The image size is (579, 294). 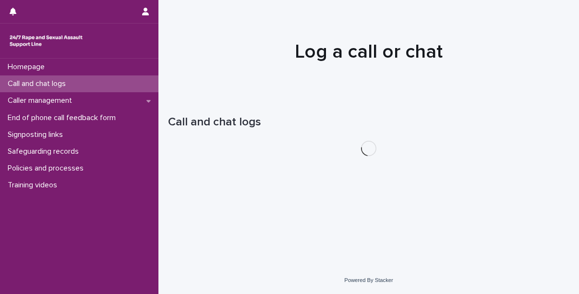 What do you see at coordinates (34, 185) in the screenshot?
I see `p: Training videos` at bounding box center [34, 185].